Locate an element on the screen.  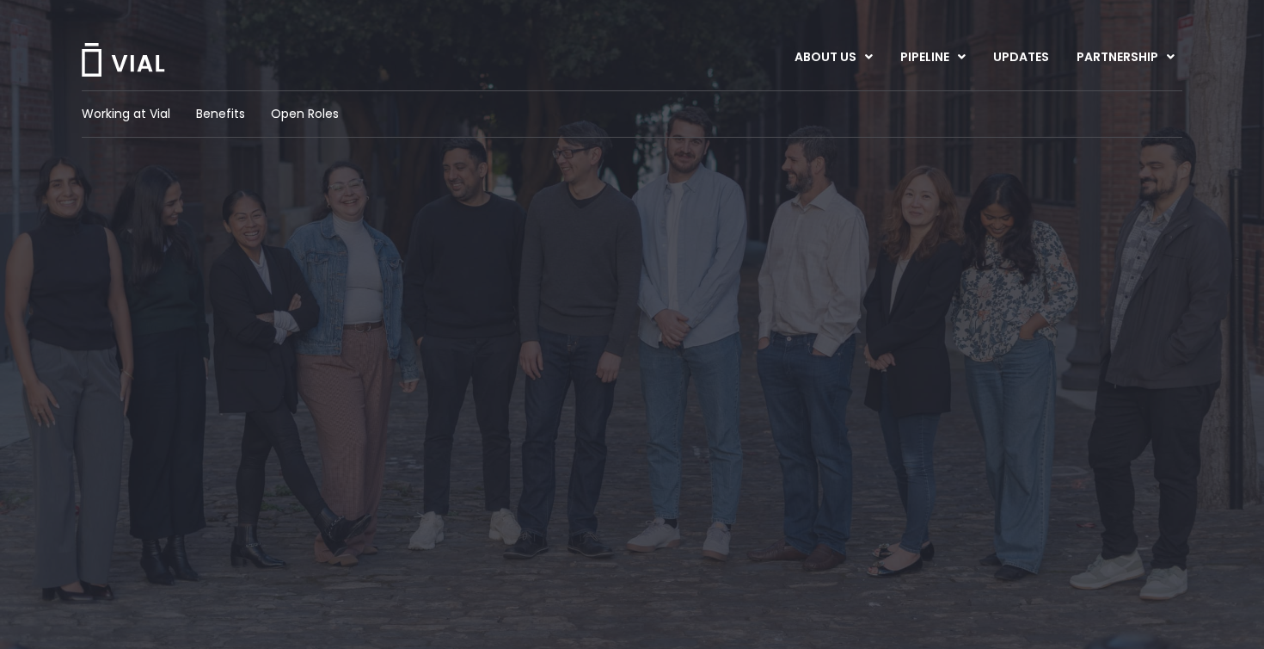
a: Working at Vial is located at coordinates (126, 114).